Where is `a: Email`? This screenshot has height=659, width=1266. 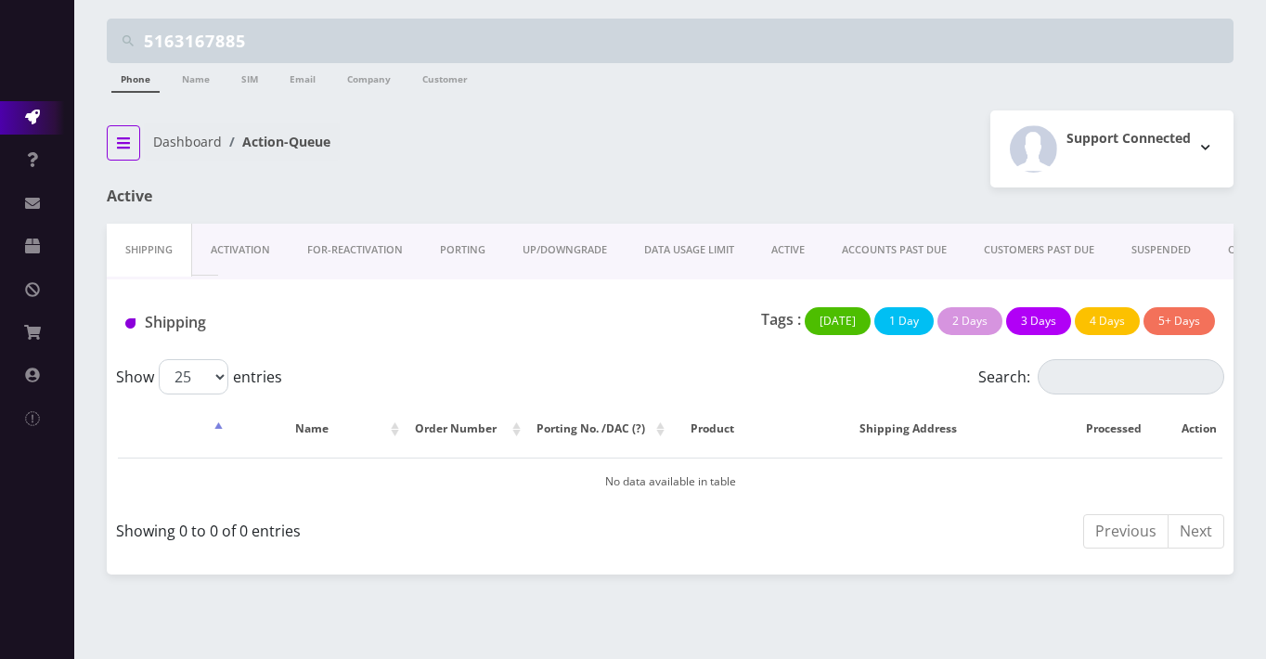
a: Email is located at coordinates (303, 77).